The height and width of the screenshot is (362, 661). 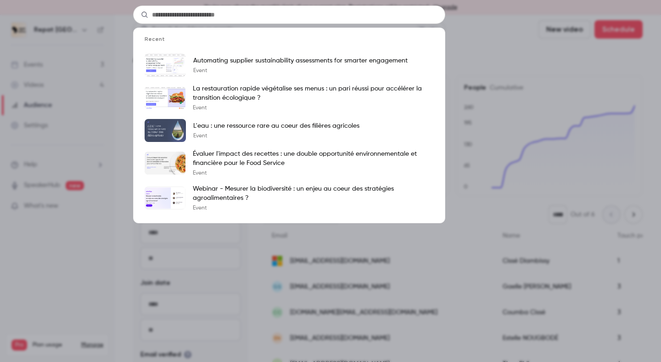 What do you see at coordinates (289, 43) in the screenshot?
I see `li: Recent` at bounding box center [289, 43].